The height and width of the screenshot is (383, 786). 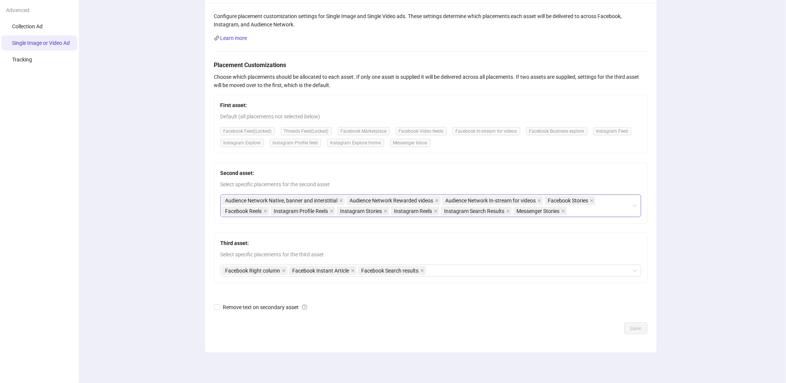 What do you see at coordinates (217, 38) in the screenshot?
I see `span: link` at bounding box center [217, 38].